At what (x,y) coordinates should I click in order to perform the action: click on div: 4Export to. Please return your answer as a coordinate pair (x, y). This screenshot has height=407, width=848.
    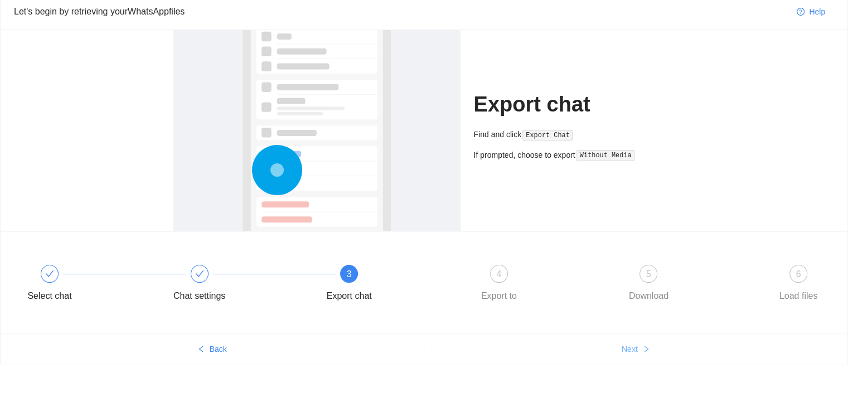
    Looking at the image, I should click on (541, 285).